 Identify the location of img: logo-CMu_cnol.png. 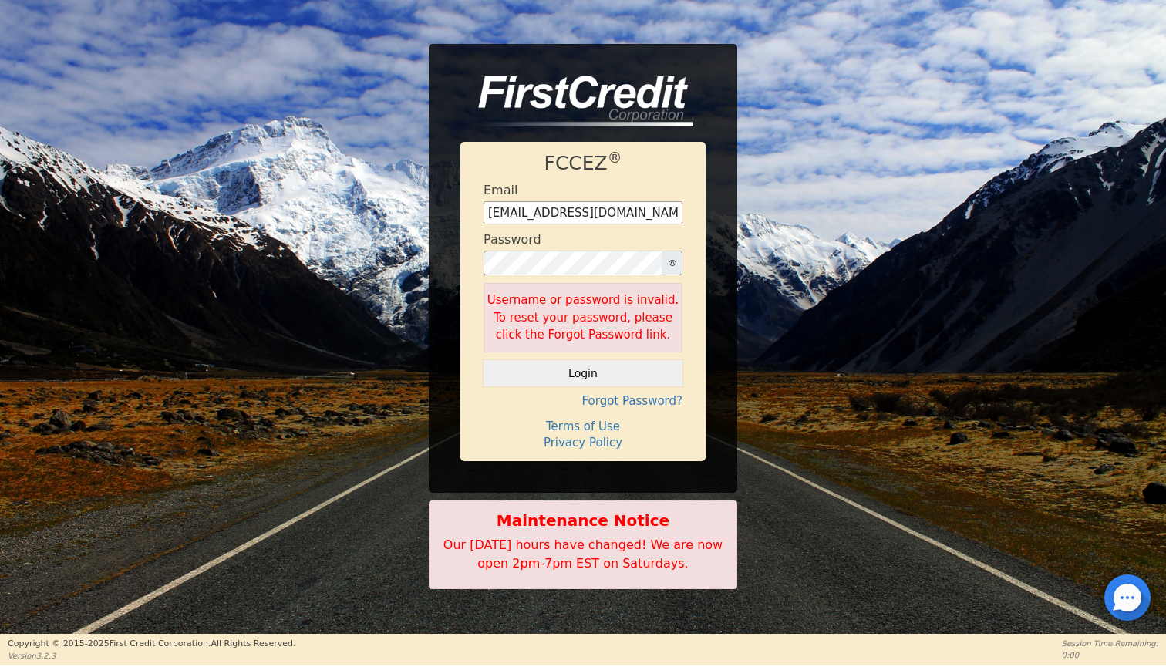
(577, 101).